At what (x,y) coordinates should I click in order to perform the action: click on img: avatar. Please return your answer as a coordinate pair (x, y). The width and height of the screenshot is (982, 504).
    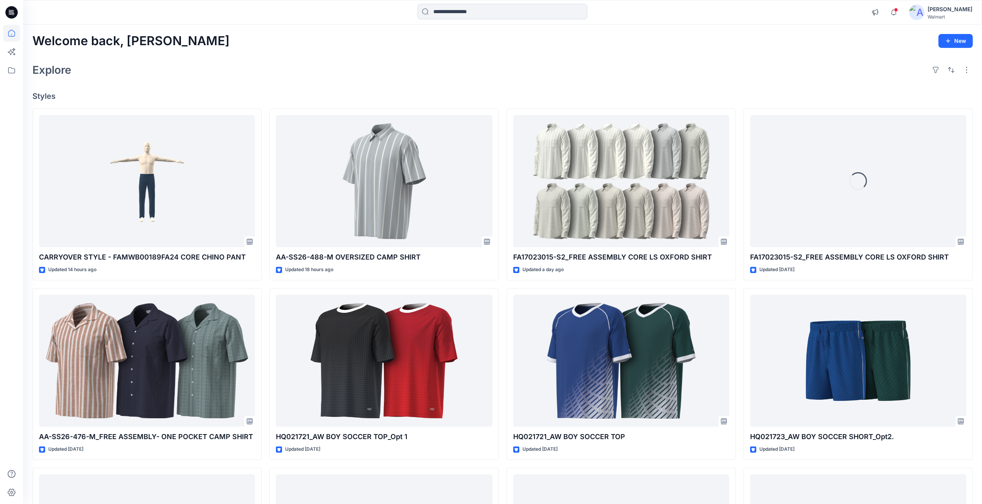
    Looking at the image, I should click on (917, 12).